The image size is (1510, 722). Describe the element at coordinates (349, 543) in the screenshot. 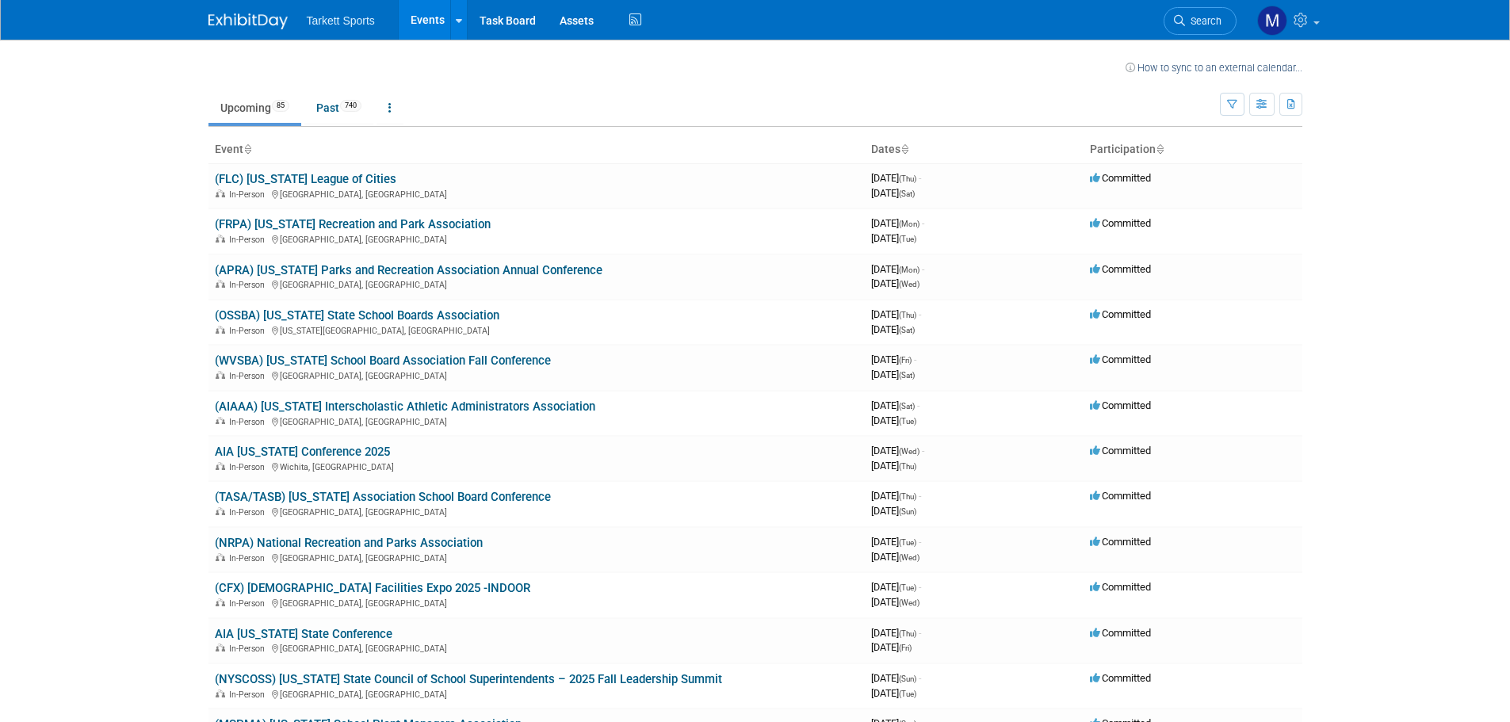

I see `a: (NRPA) National Recreation and Parks Association` at that location.